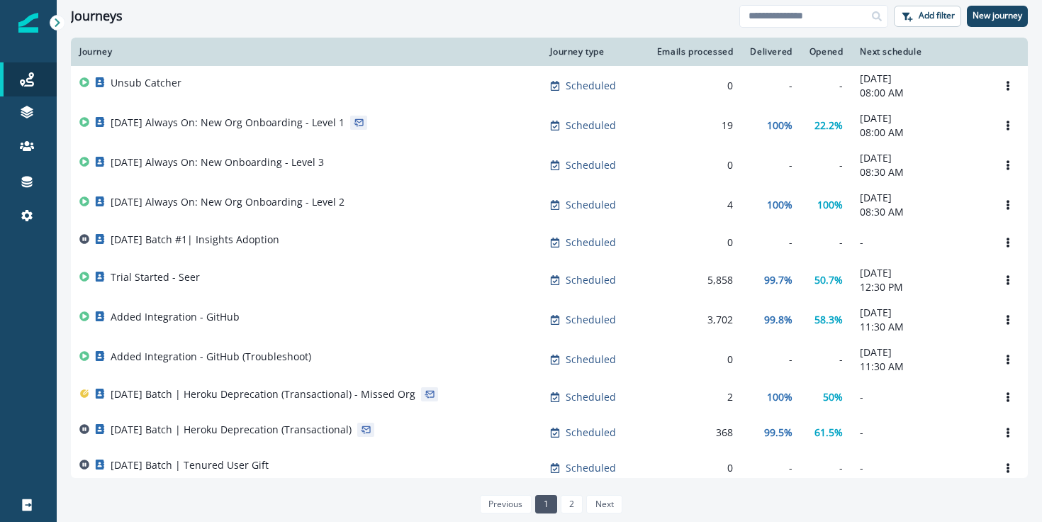  What do you see at coordinates (96, 16) in the screenshot?
I see `h1: Journeys` at bounding box center [96, 16].